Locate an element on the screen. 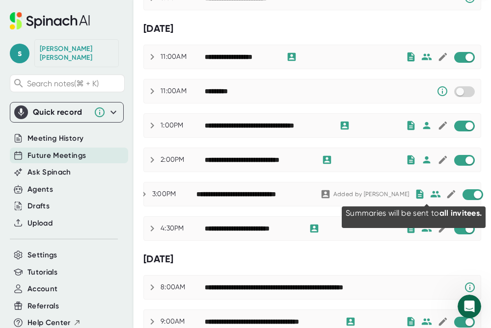 This screenshot has height=328, width=491. svg: Someone has manually disabled Spinach from this meeting. is located at coordinates (442, 91).